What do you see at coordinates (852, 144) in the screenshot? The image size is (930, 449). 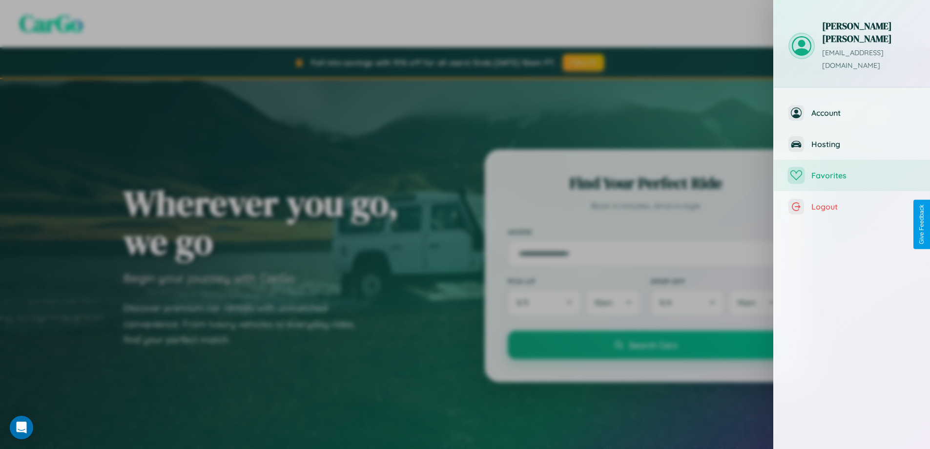 I see `button: Hosting` at bounding box center [852, 144].